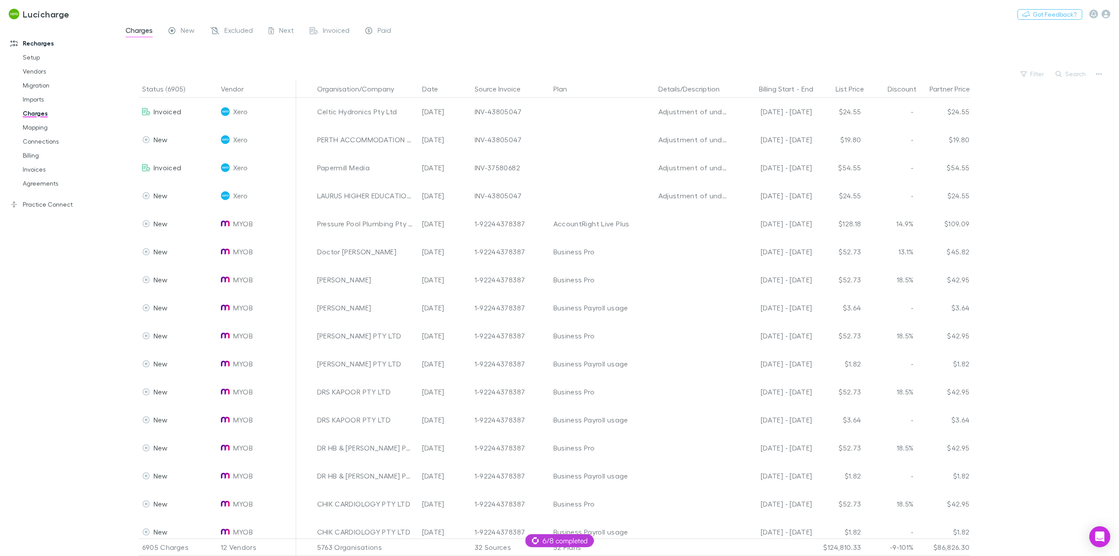 The height and width of the screenshot is (556, 1119). I want to click on div: Business Payroll usage, so click(603, 308).